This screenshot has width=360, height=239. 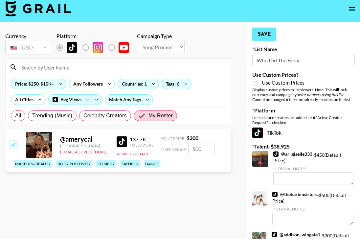 I want to click on div: Remove selected talent to change your currency, so click(x=28, y=48).